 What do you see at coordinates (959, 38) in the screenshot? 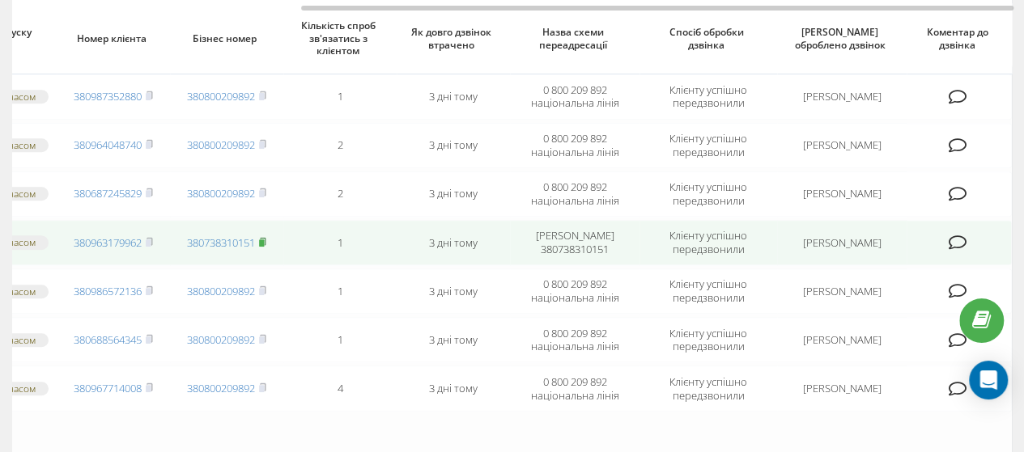
I see `span: Коментар до дзвінка` at bounding box center [959, 38].